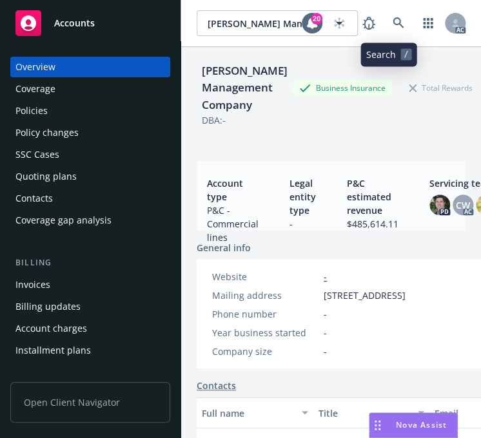 The image size is (481, 438). I want to click on div: Account charges, so click(51, 329).